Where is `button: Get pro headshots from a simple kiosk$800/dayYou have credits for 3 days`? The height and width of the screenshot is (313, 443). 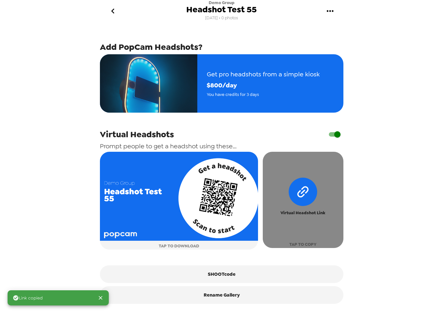
button: Get pro headshots from a simple kiosk$800/dayYou have credits for 3 days is located at coordinates (221, 83).